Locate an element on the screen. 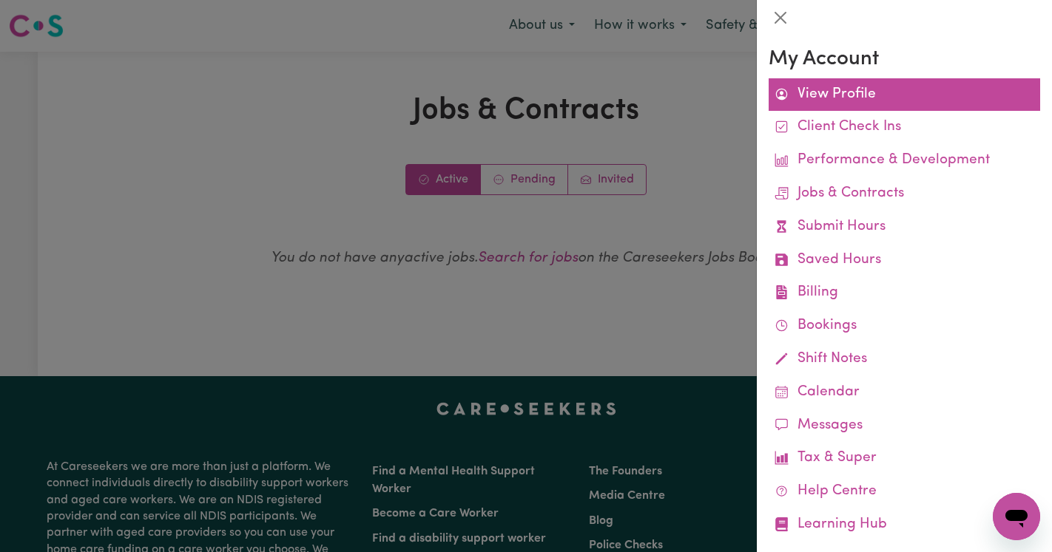 Image resolution: width=1052 pixels, height=552 pixels. button: Close is located at coordinates (780, 18).